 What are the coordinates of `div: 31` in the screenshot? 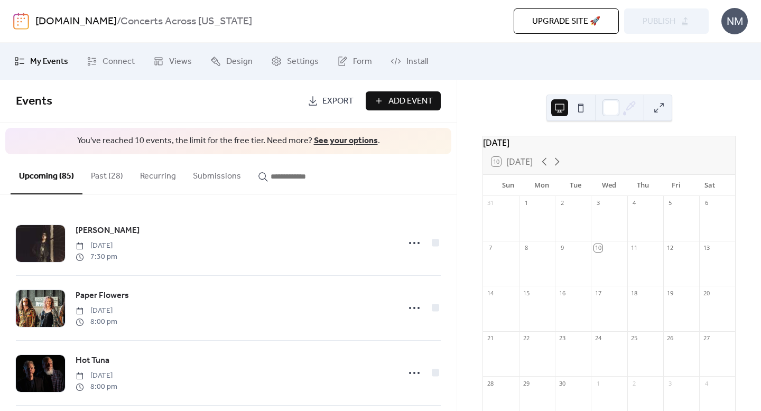 It's located at (490, 203).